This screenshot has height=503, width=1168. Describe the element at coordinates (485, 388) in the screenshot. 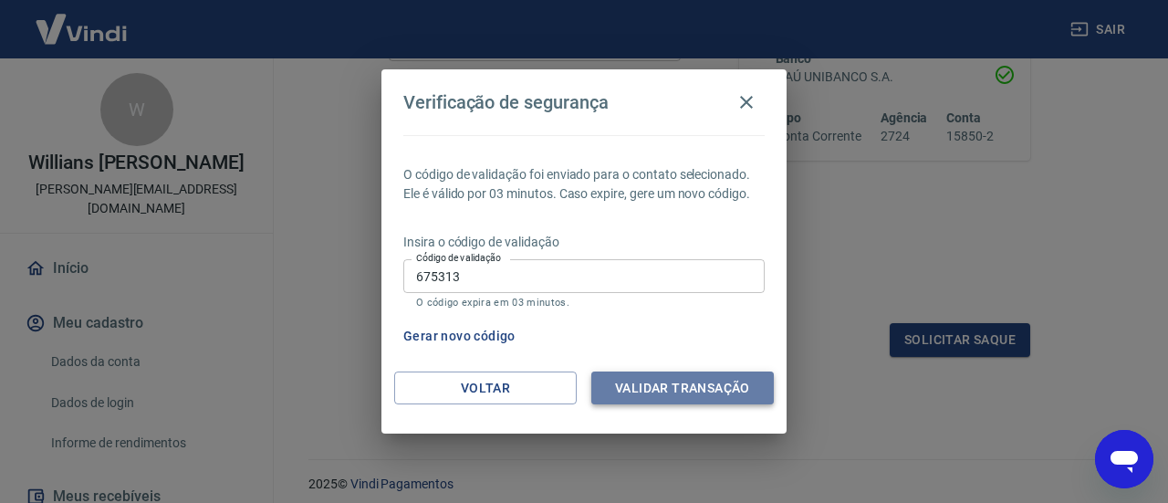

I see `button: Voltar` at that location.